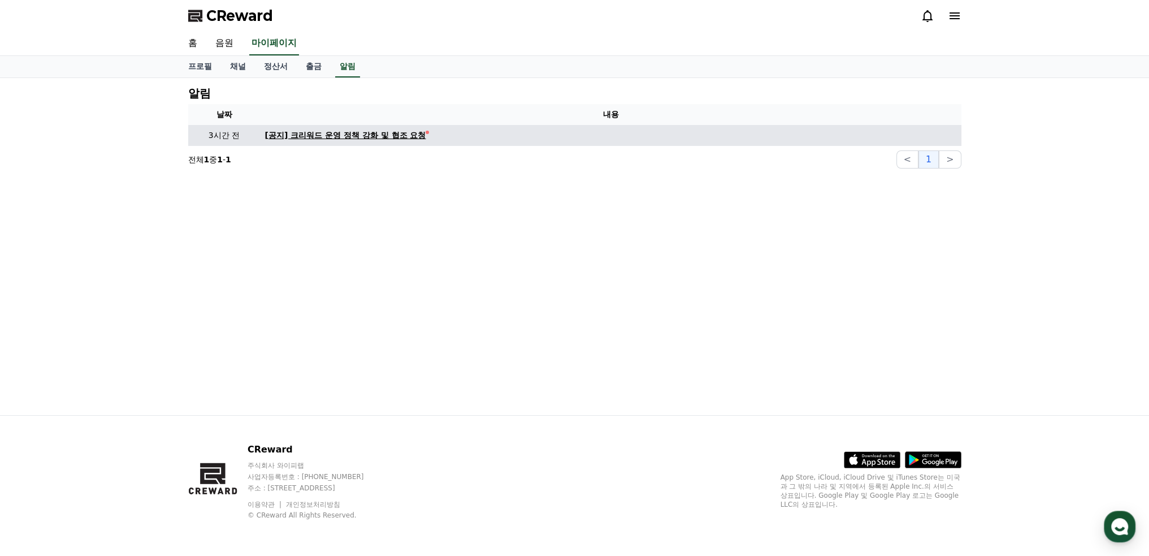 The image size is (1149, 556). What do you see at coordinates (317, 449) in the screenshot?
I see `p: CReward` at bounding box center [317, 449].